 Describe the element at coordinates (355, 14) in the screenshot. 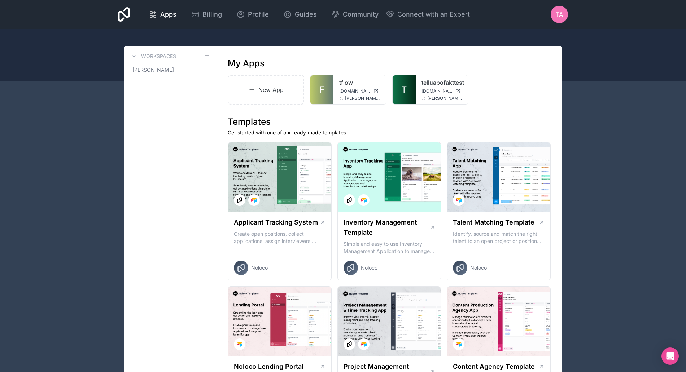

I see `a: Community` at that location.